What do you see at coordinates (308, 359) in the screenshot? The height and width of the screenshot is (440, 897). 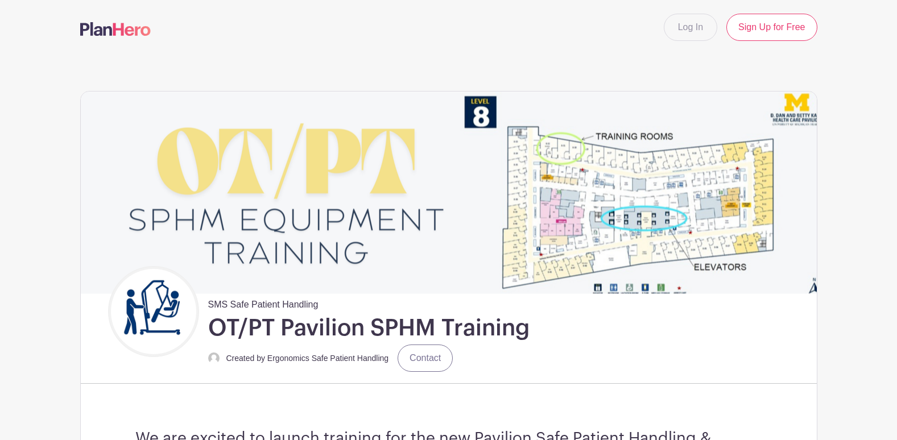 I see `small: Created by Ergonomics Safe Patient Handling` at bounding box center [308, 359].